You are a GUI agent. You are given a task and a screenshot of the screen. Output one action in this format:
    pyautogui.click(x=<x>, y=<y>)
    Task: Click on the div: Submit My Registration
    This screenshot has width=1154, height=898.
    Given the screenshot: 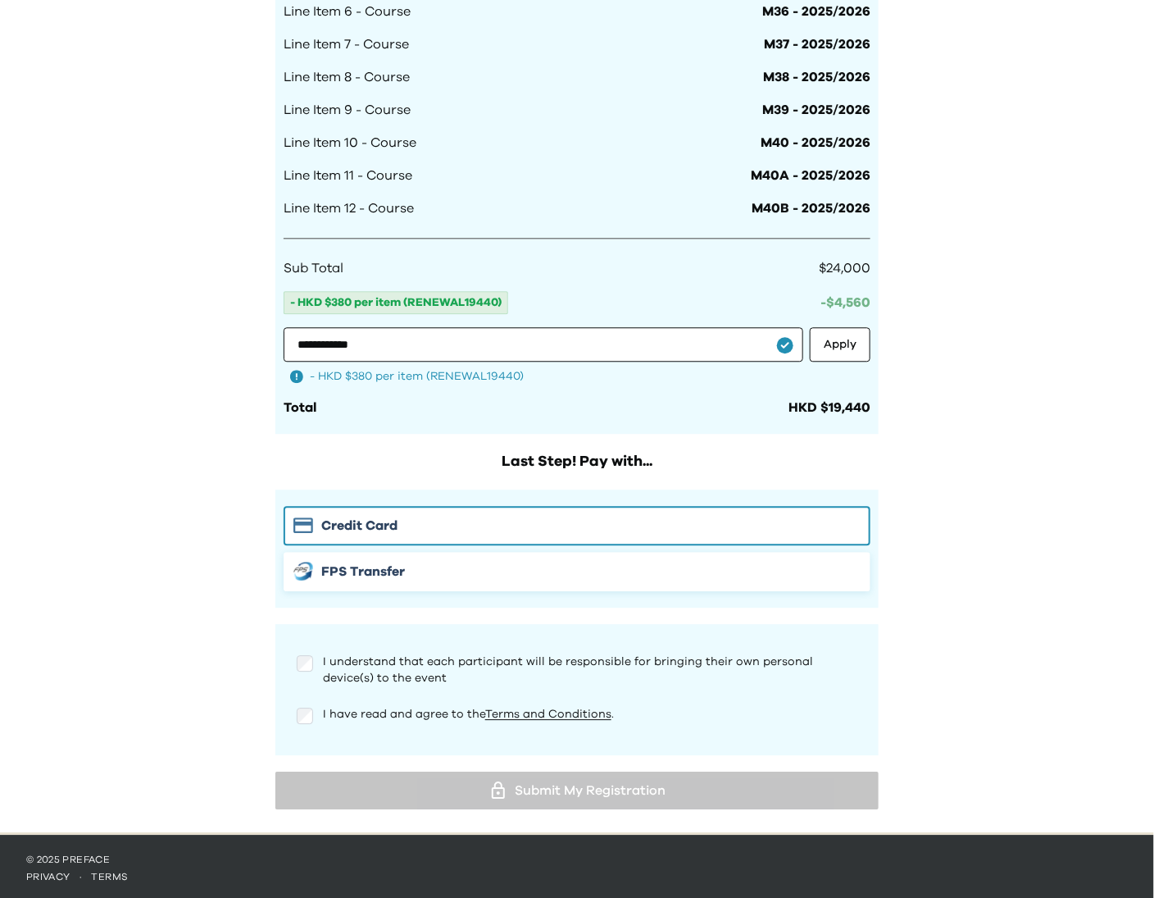 What is the action you would take?
    pyautogui.click(x=577, y=790)
    